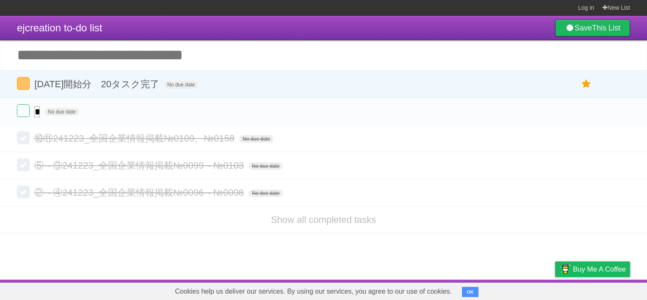 The image size is (647, 300). Describe the element at coordinates (140, 192) in the screenshot. I see `span: ②～④241223_全国企業情報掲載№0096～№0098` at that location.